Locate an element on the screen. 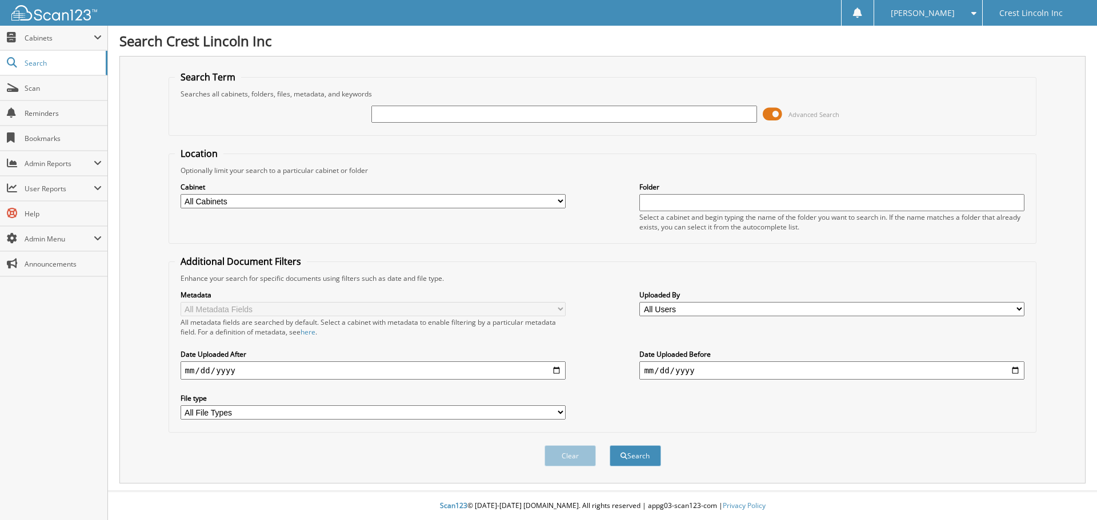 Image resolution: width=1097 pixels, height=520 pixels. input: end is located at coordinates (832, 371).